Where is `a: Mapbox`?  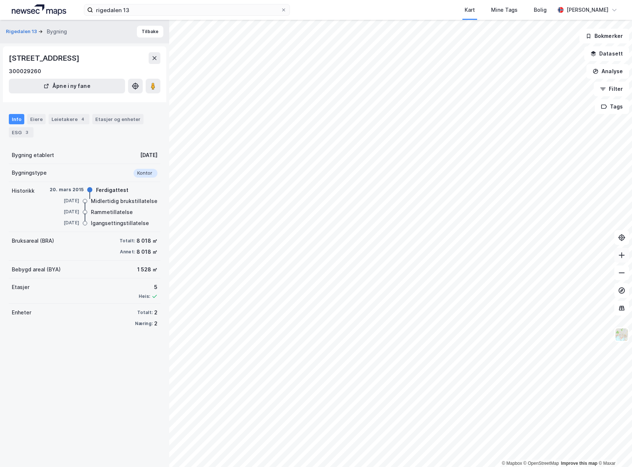 a: Mapbox is located at coordinates (511, 463).